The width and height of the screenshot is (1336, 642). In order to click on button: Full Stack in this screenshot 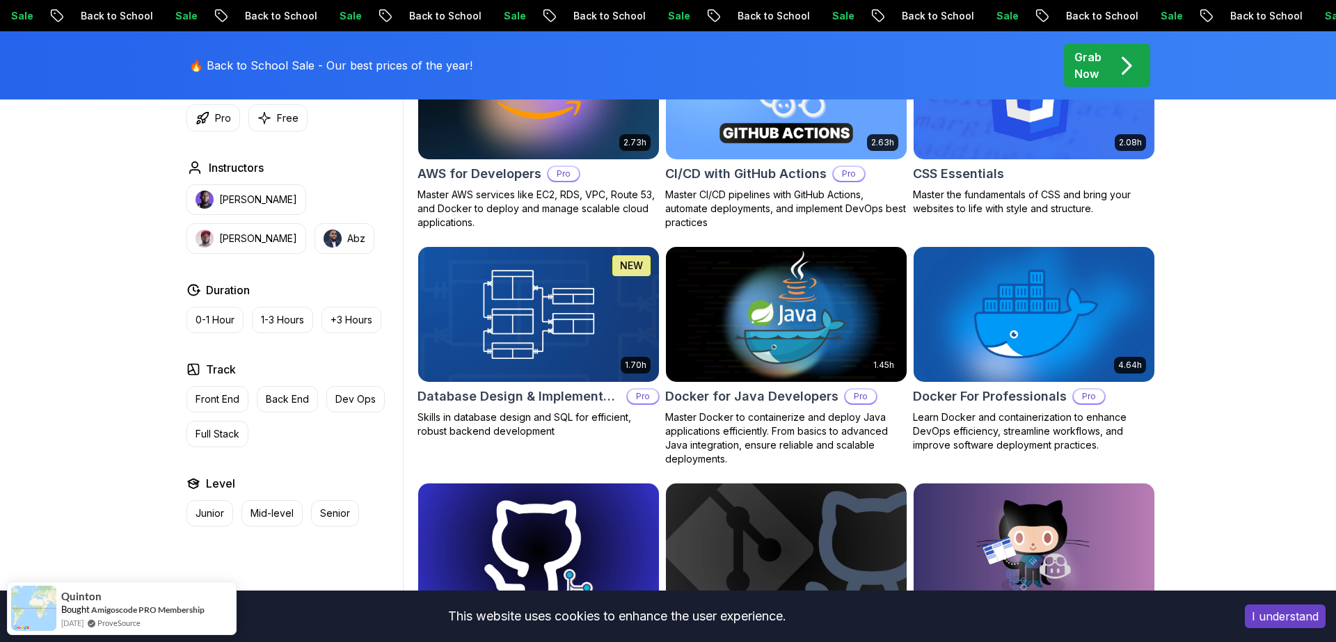, I will do `click(217, 434)`.